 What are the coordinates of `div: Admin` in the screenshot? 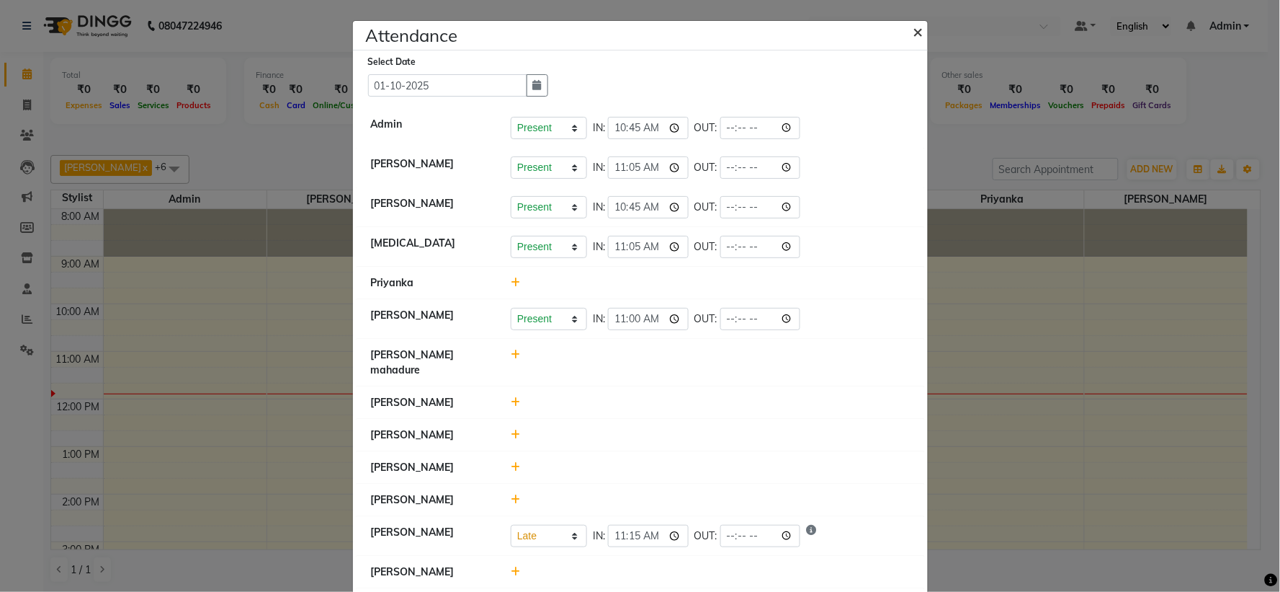 It's located at (430, 128).